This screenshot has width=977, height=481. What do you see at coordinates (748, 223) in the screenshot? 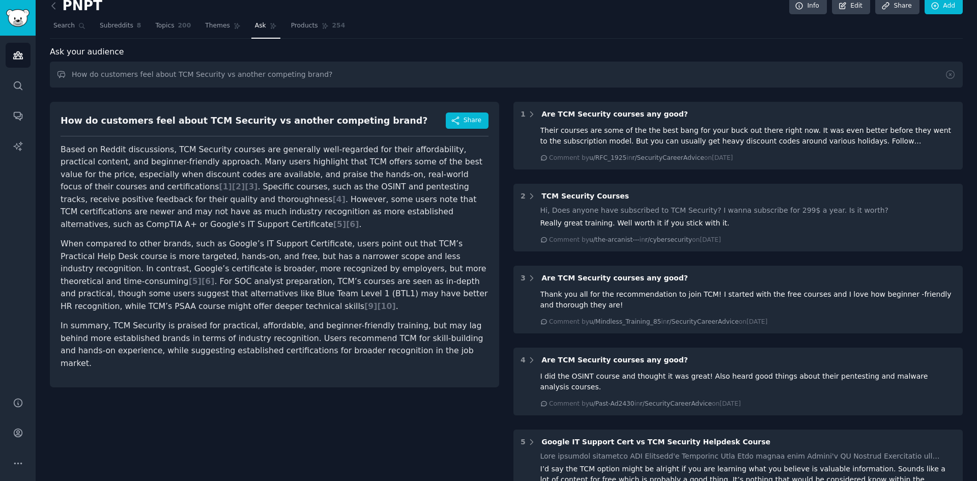
I see `div: Really great training. Well worth it if you stick with it.` at bounding box center [748, 223].